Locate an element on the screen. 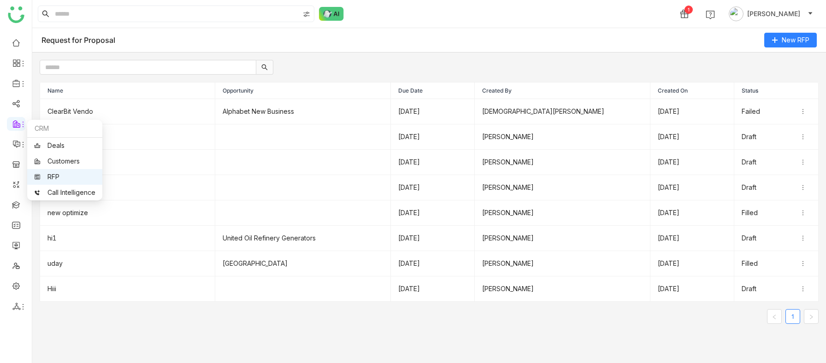 The width and height of the screenshot is (826, 363). img: logo is located at coordinates (16, 15).